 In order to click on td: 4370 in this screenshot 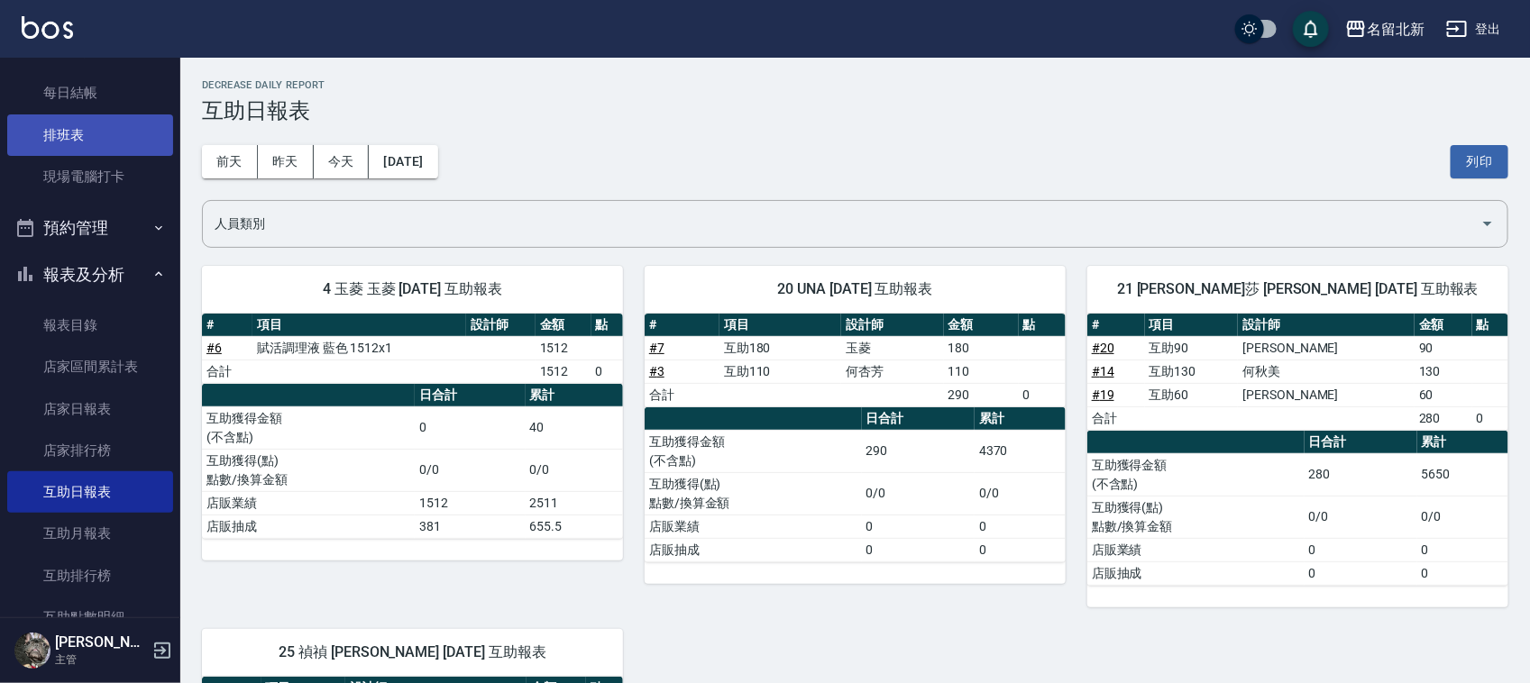, I will do `click(1020, 451)`.